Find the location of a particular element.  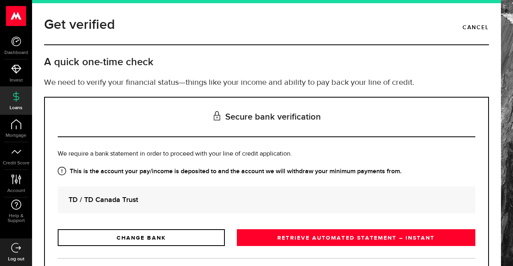

h3: Secure bank verification is located at coordinates (266, 117).